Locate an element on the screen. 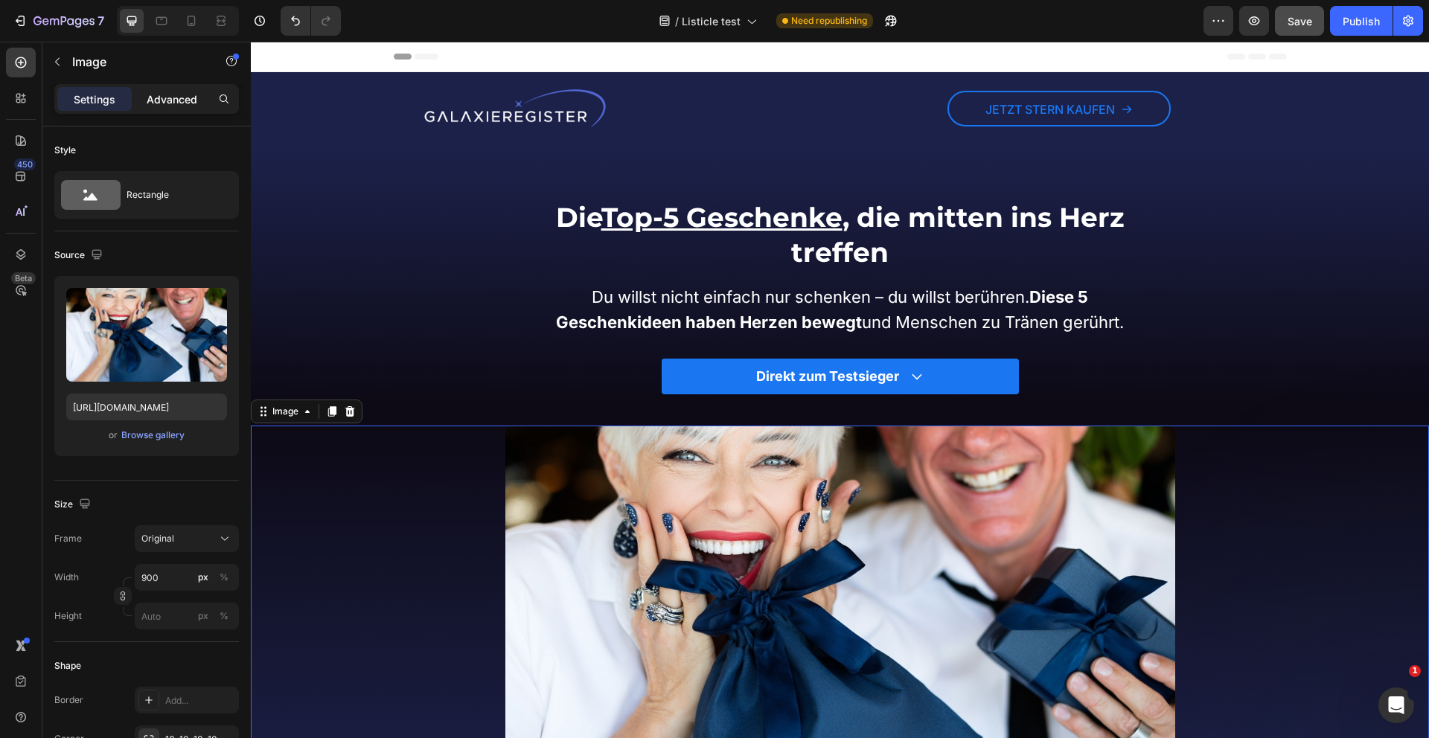 The height and width of the screenshot is (738, 1429). label: Frame is located at coordinates (68, 539).